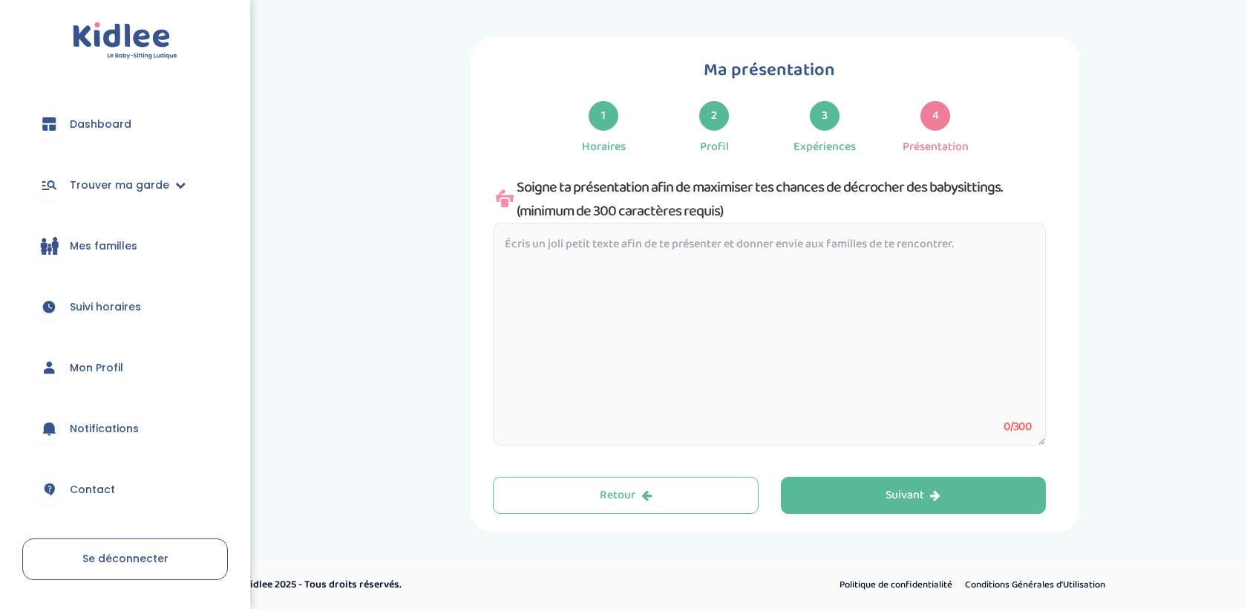 The width and height of the screenshot is (1247, 609). I want to click on a: Mes familles, so click(125, 246).